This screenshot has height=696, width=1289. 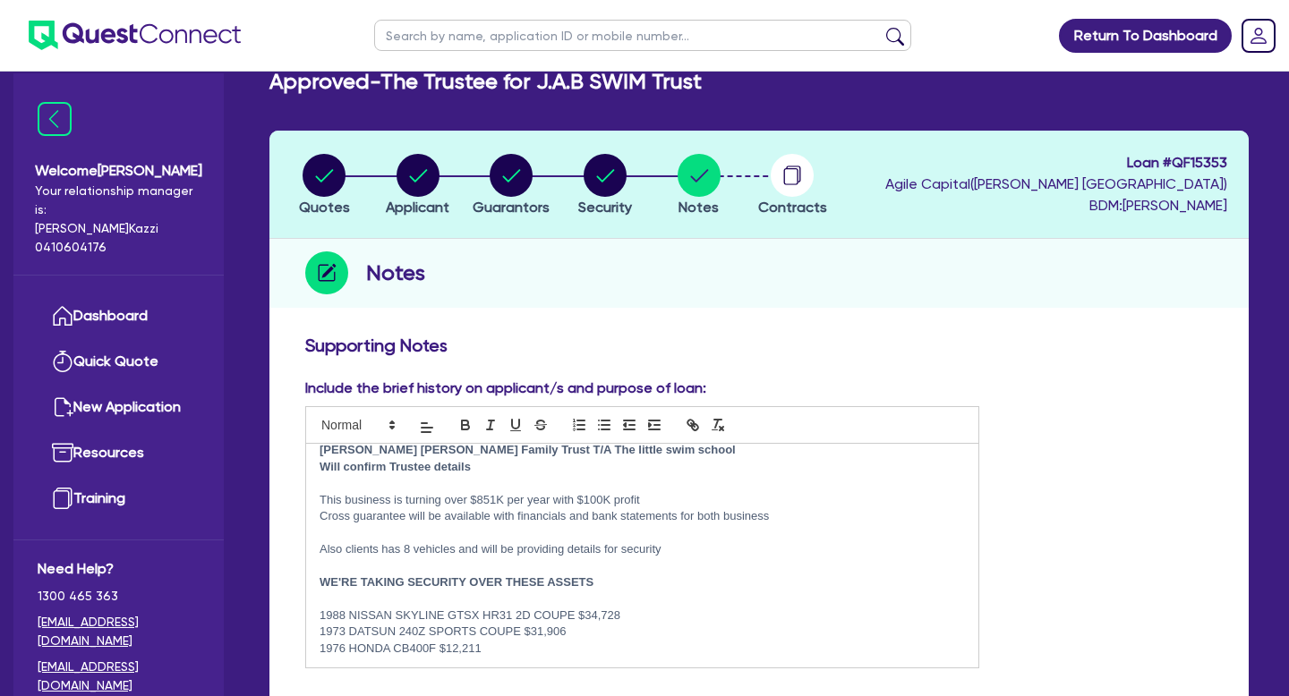 What do you see at coordinates (642, 550) in the screenshot?
I see `p: Also clients has 8 vehicles and will be providing details for security` at bounding box center [642, 550].